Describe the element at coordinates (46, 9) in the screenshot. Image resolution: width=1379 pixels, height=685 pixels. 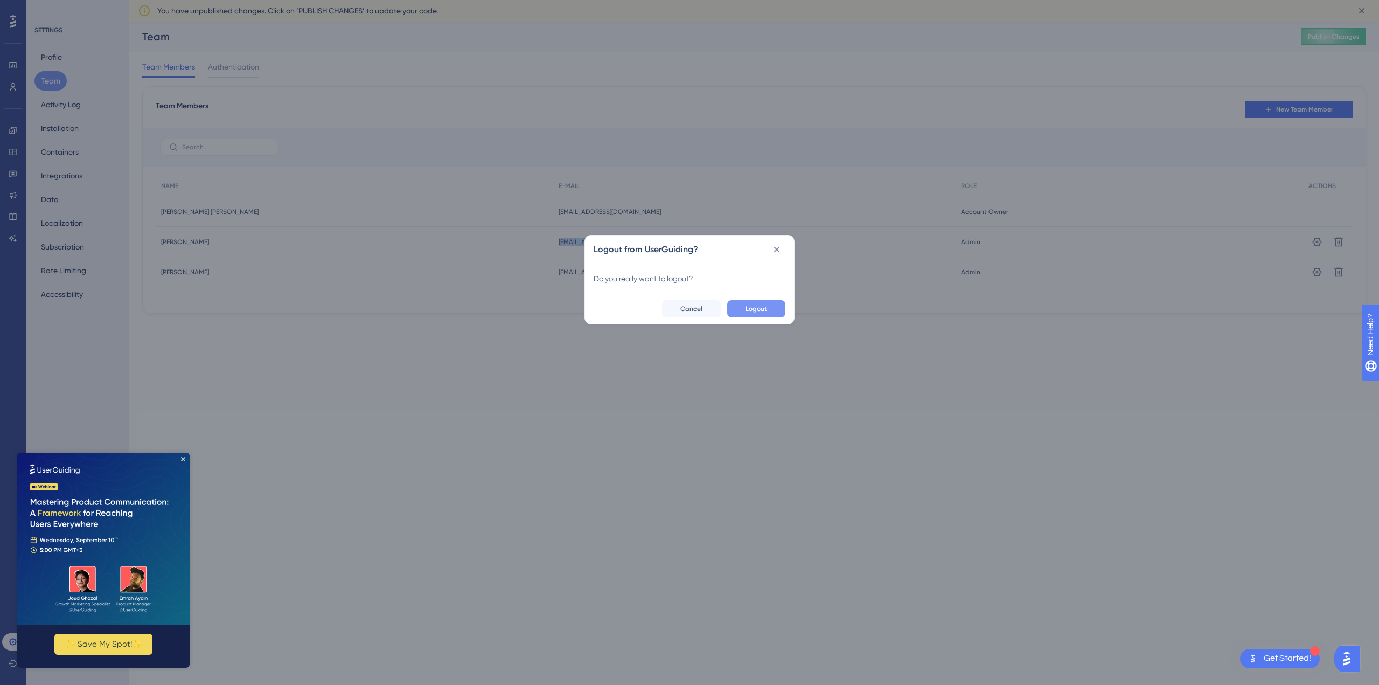
I see `span: Need Help?` at that location.